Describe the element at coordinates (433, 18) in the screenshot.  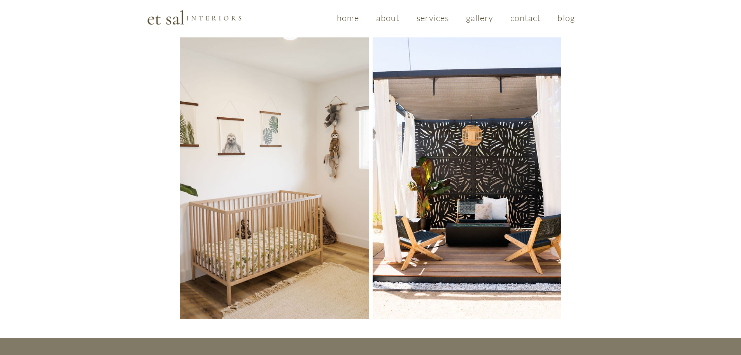
I see `a: services` at that location.